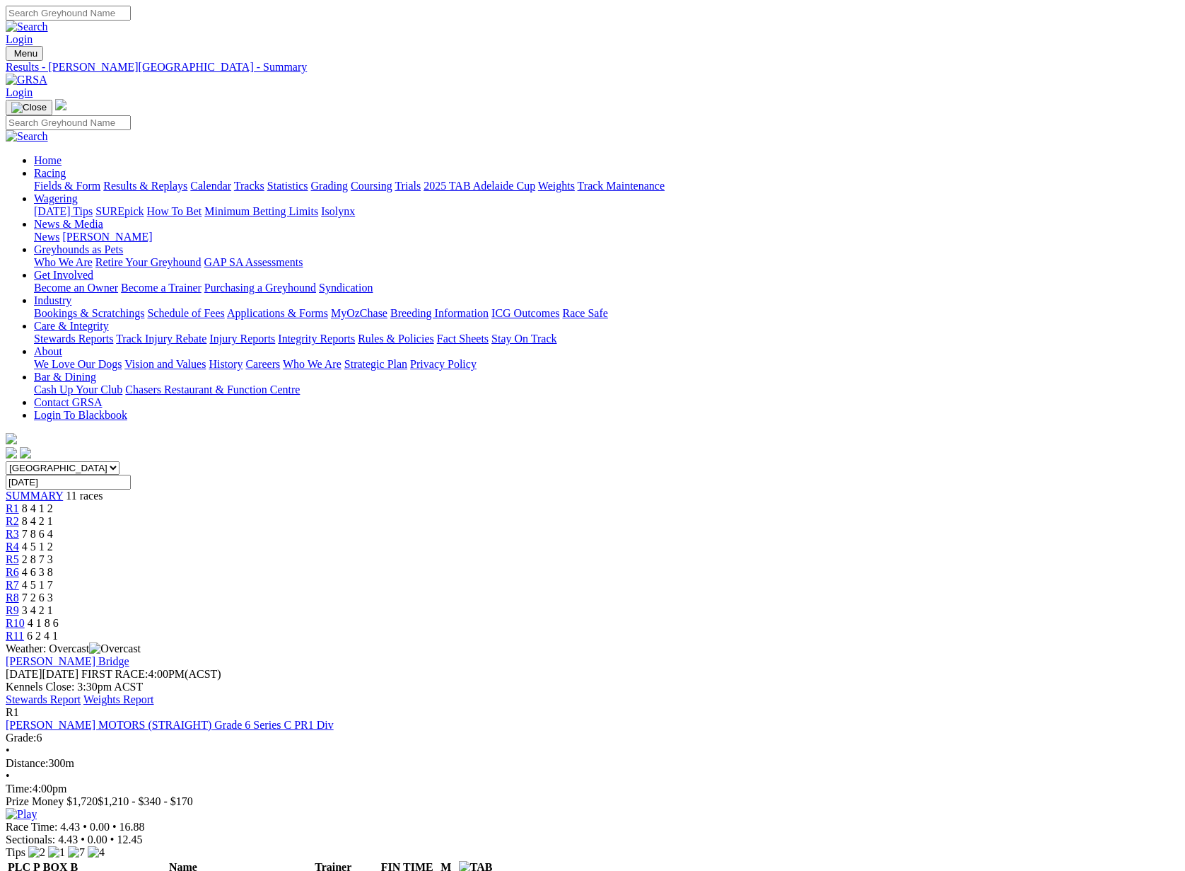 This screenshot has height=871, width=1185. I want to click on span: R7, so click(12, 584).